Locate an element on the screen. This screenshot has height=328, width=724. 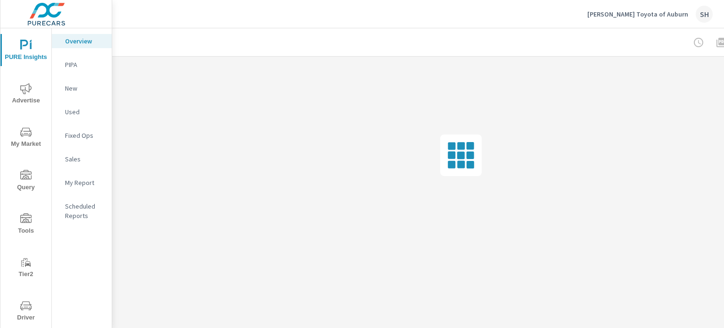
div: Sales is located at coordinates (82, 159).